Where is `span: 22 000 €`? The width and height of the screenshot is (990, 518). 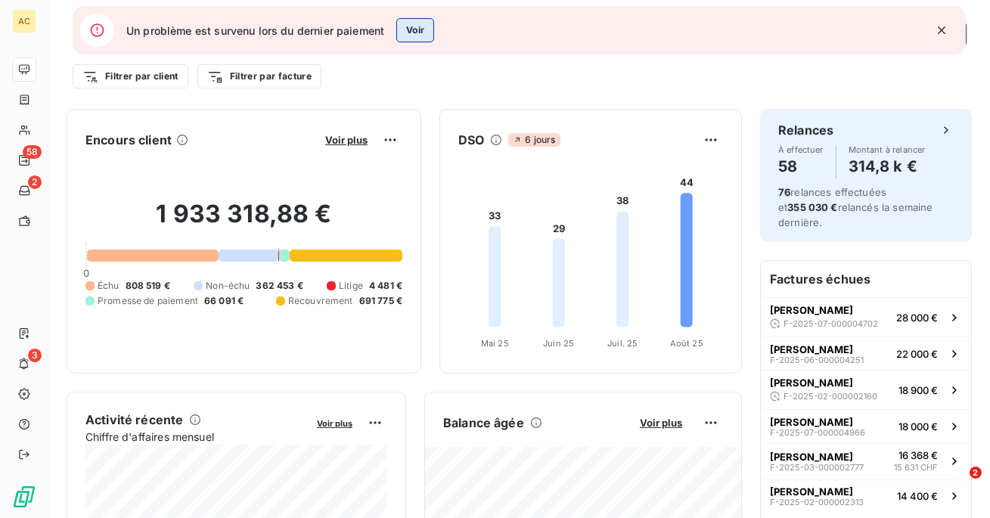
span: 22 000 € is located at coordinates (917, 354).